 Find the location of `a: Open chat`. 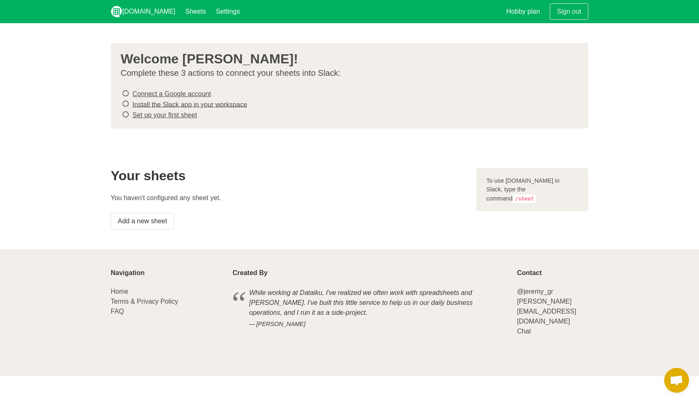

a: Open chat is located at coordinates (676, 380).